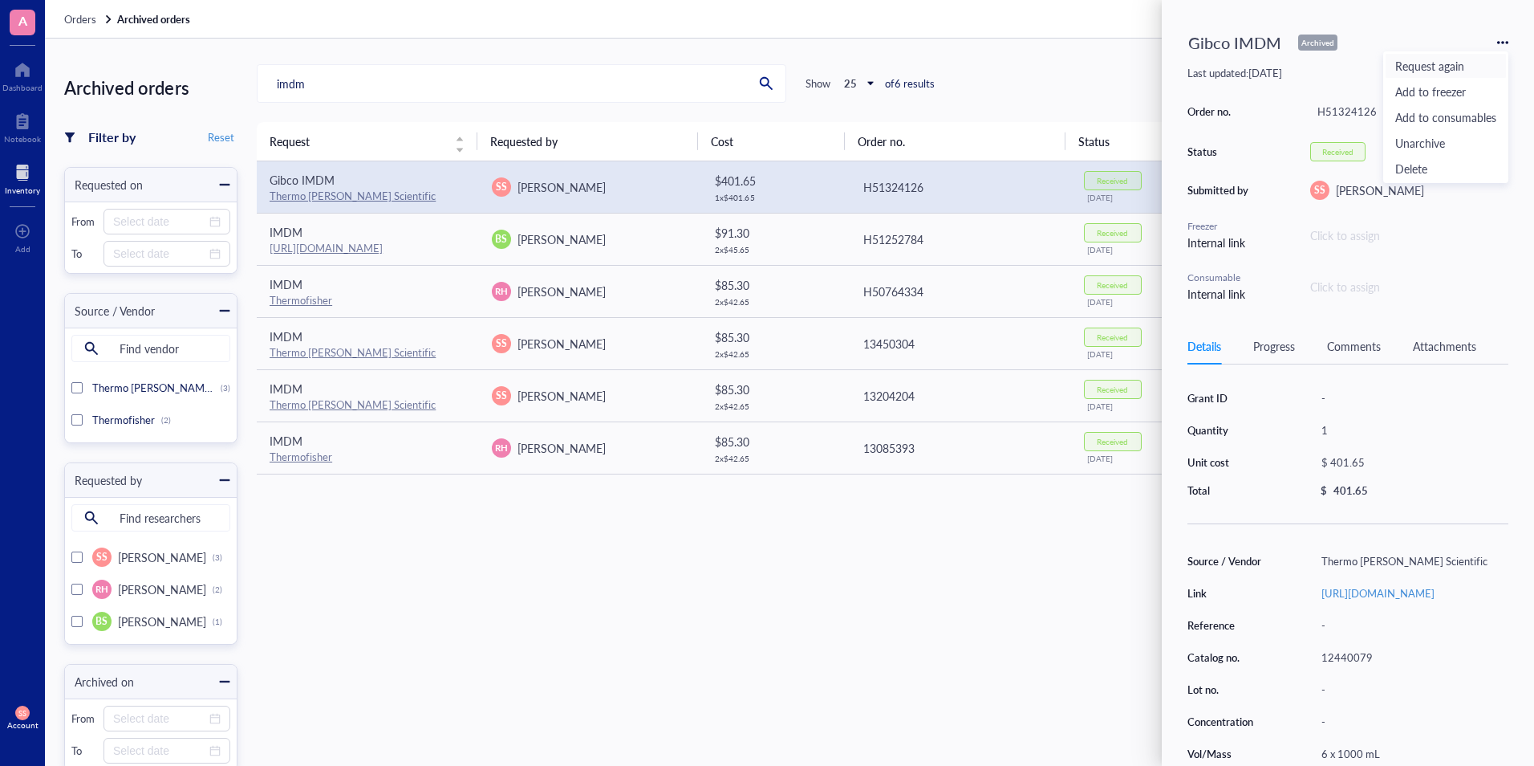 This screenshot has height=766, width=1534. I want to click on div: Progress, so click(1274, 346).